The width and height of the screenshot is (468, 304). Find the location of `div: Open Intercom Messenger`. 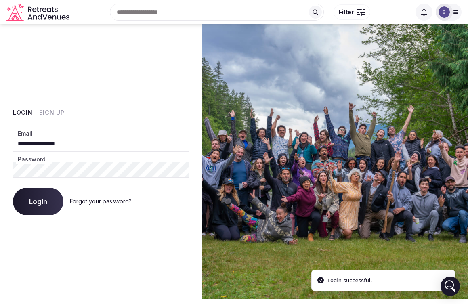

div: Open Intercom Messenger is located at coordinates (451, 286).